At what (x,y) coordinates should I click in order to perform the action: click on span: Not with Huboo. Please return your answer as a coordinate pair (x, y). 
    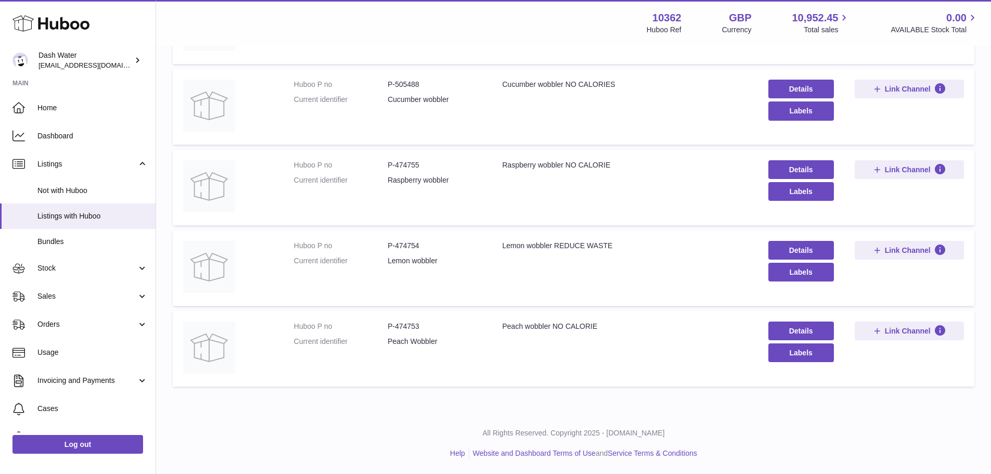
    Looking at the image, I should click on (93, 190).